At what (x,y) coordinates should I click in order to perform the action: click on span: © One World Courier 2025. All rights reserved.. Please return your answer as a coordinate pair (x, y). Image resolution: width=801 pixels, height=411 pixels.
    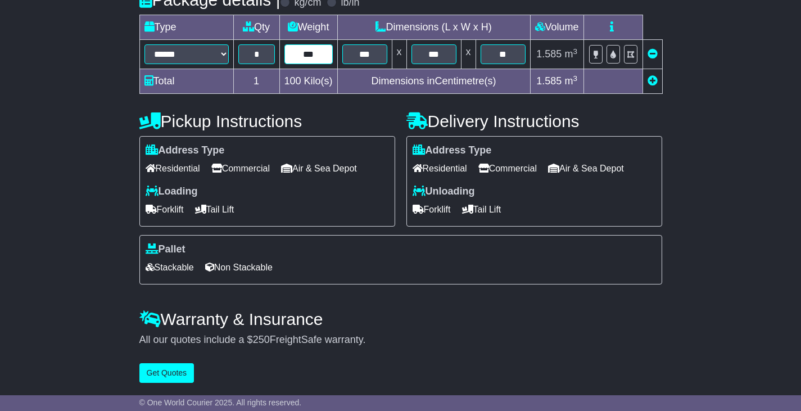
    Looking at the image, I should click on (220, 402).